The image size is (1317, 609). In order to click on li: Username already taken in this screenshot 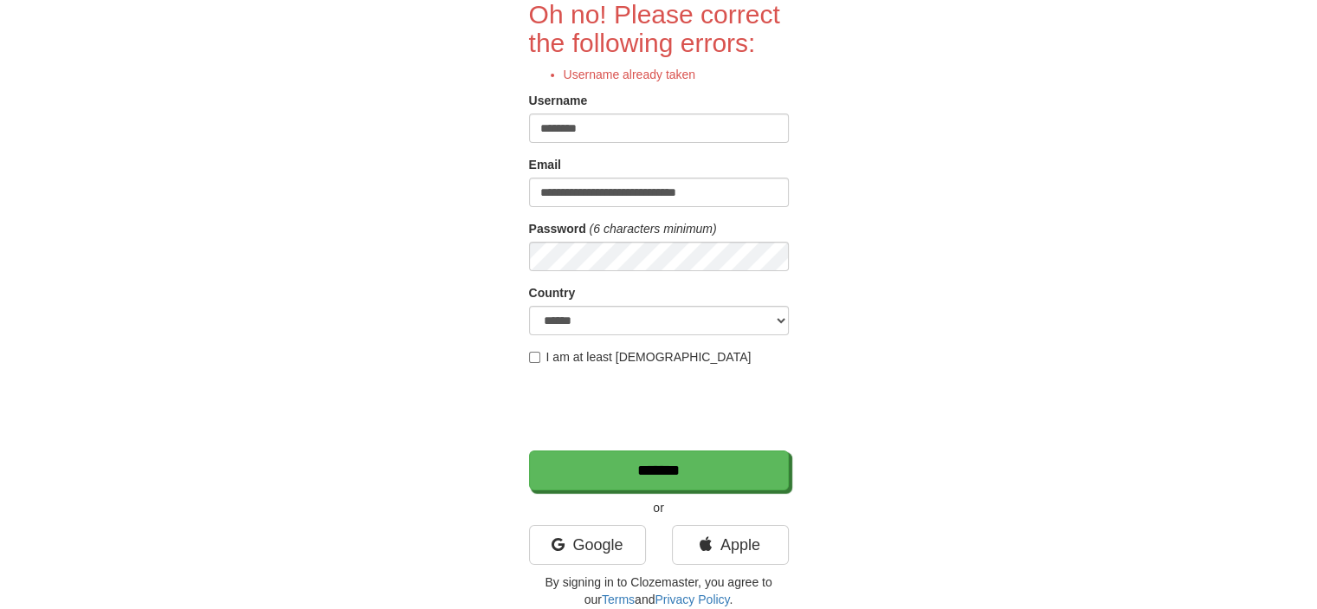, I will do `click(676, 74)`.